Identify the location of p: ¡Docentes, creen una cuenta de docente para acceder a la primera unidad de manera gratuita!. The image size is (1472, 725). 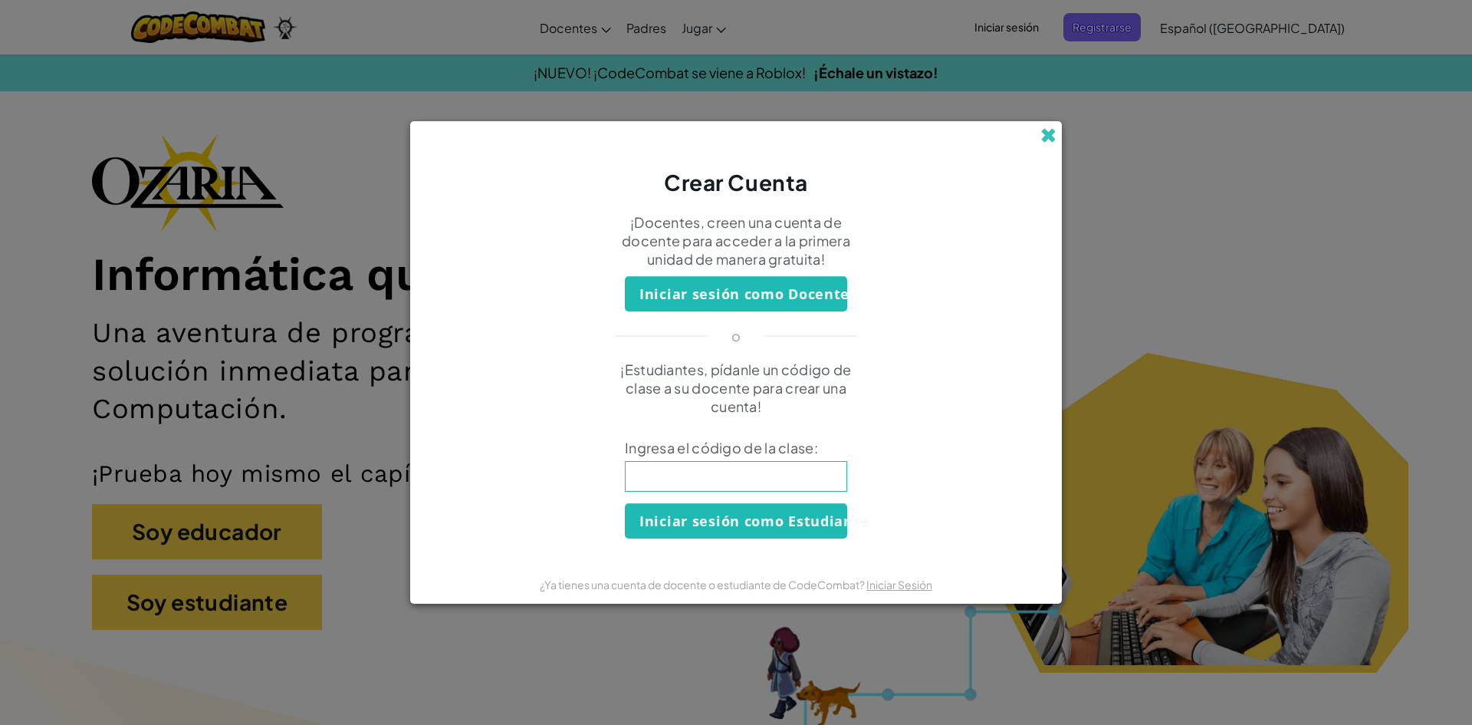
(736, 241).